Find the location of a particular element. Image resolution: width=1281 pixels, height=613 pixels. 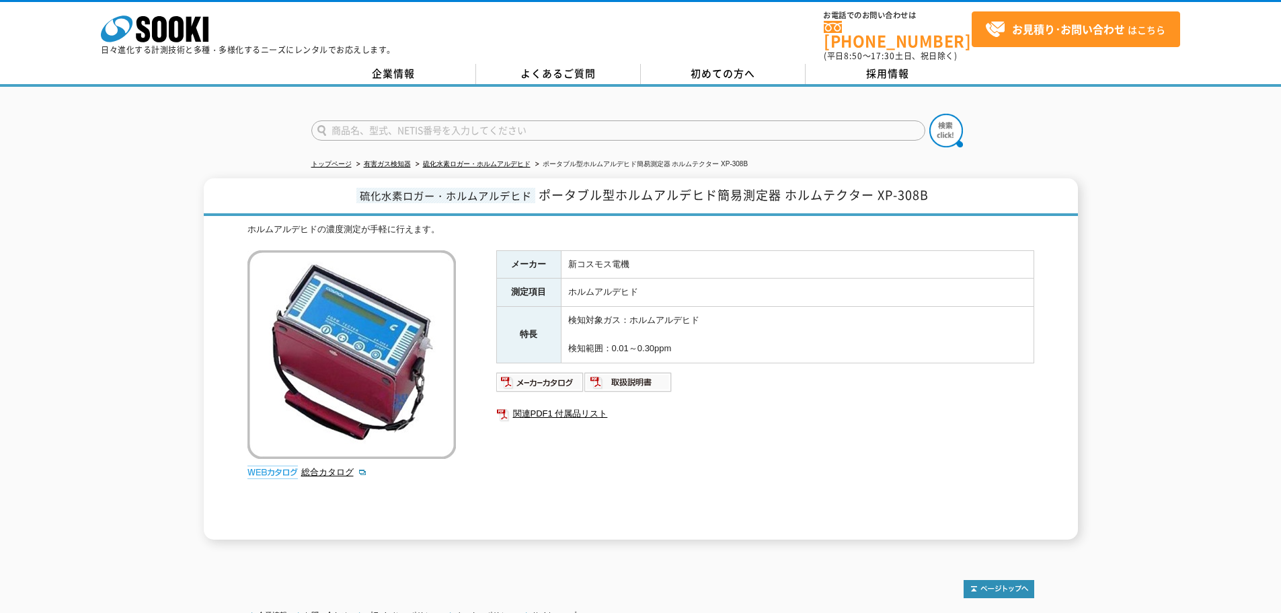

a: 総合カタログ is located at coordinates (334, 471).